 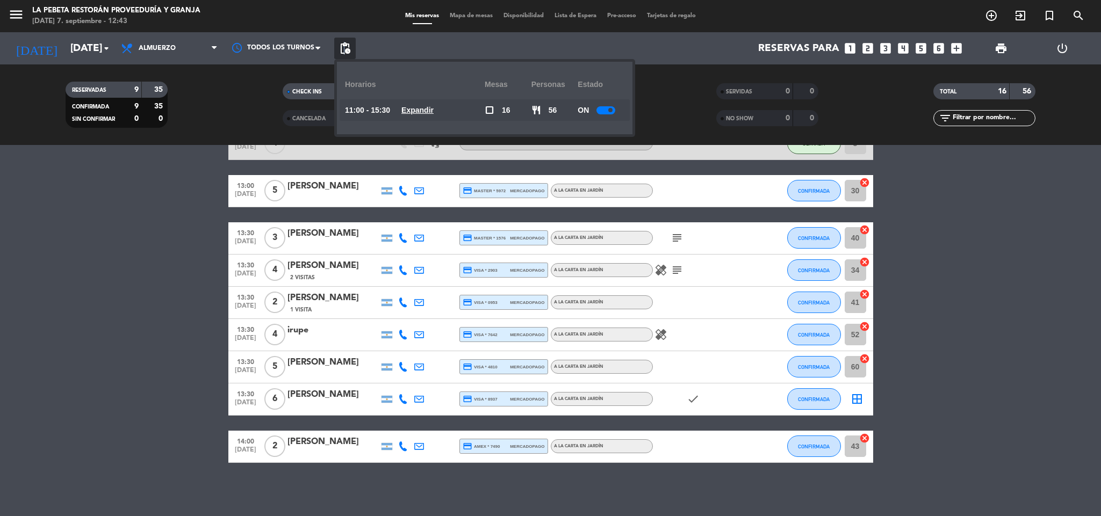 What do you see at coordinates (583, 110) in the screenshot?
I see `span: ON` at bounding box center [583, 110].